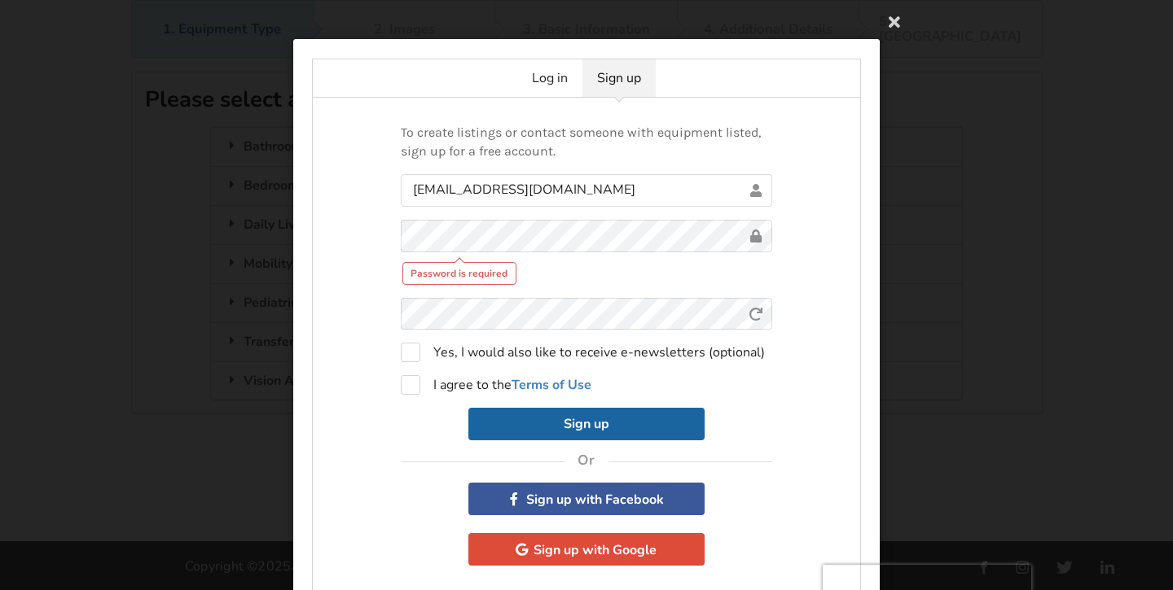 The width and height of the screenshot is (1173, 590). What do you see at coordinates (50, 101) in the screenshot?
I see `img: tab_domain_overview_orange.svg` at bounding box center [50, 101].